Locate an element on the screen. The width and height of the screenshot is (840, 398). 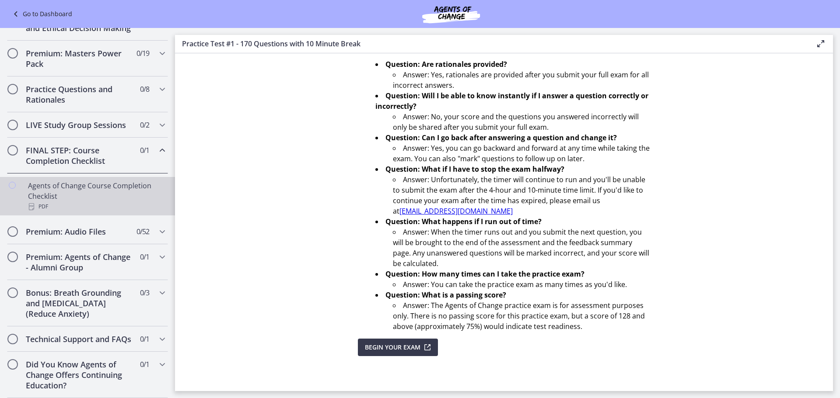
strong: Question: Are rationales provided? is located at coordinates (446, 64).